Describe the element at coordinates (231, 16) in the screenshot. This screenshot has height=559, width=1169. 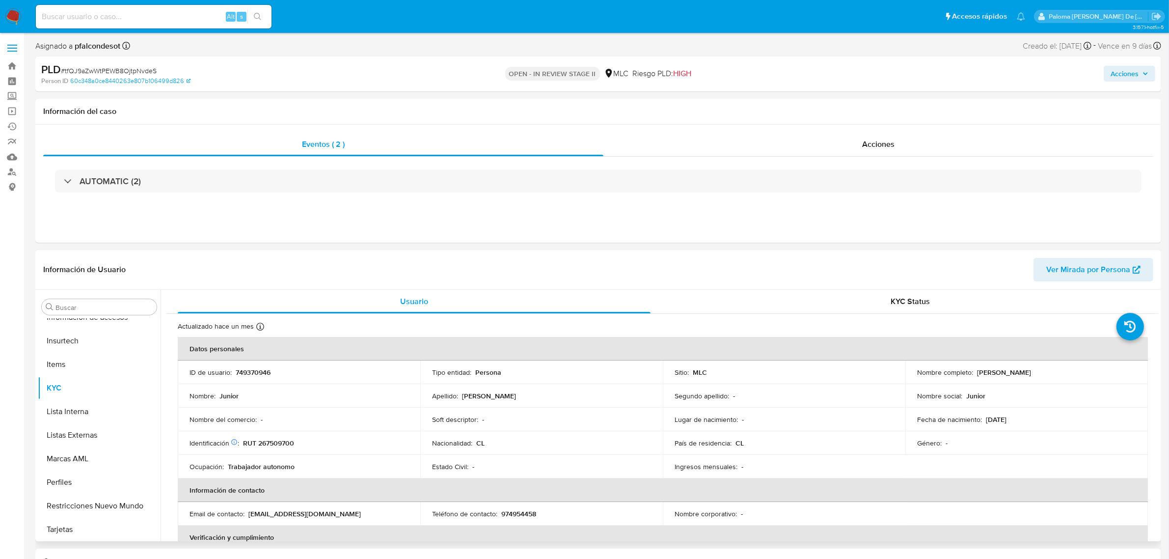
I see `span: Alt` at that location.